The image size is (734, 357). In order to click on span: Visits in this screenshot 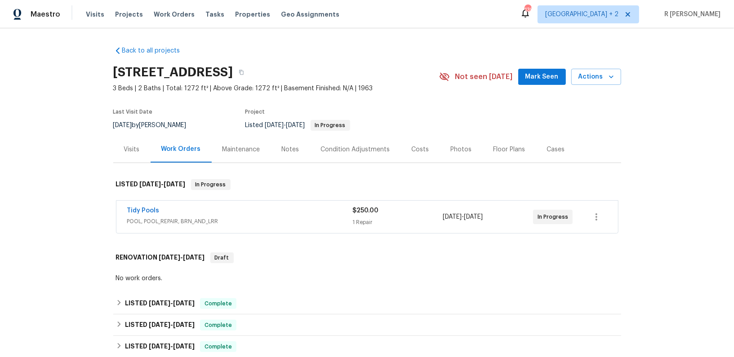, I will do `click(95, 14)`.